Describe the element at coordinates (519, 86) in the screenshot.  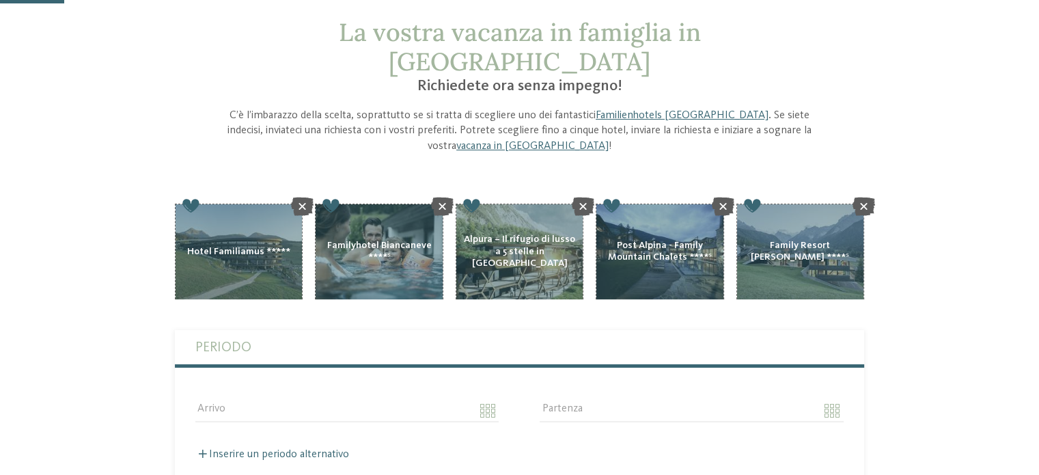
I see `span: Richiedete ora senza impegno!` at that location.